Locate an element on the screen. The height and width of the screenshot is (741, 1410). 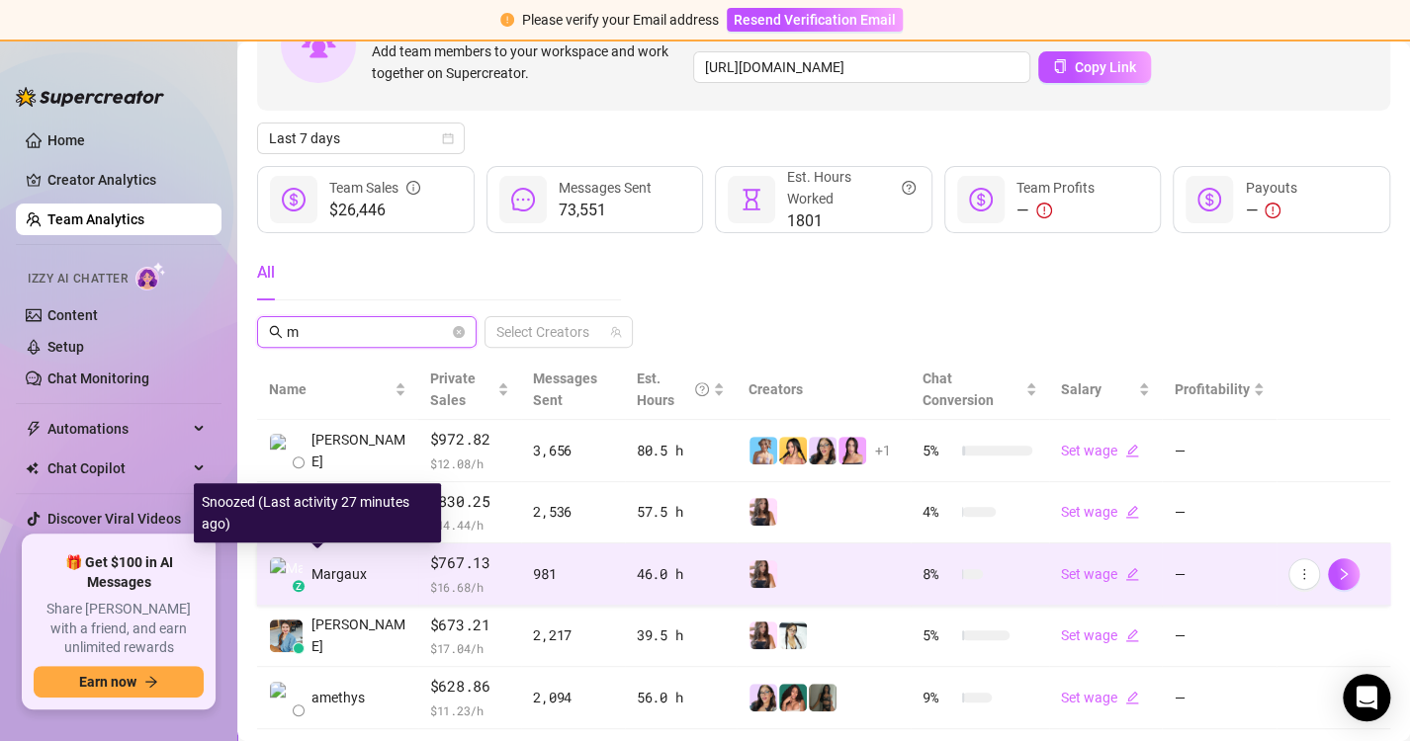
span: Margaux is located at coordinates (339, 574).